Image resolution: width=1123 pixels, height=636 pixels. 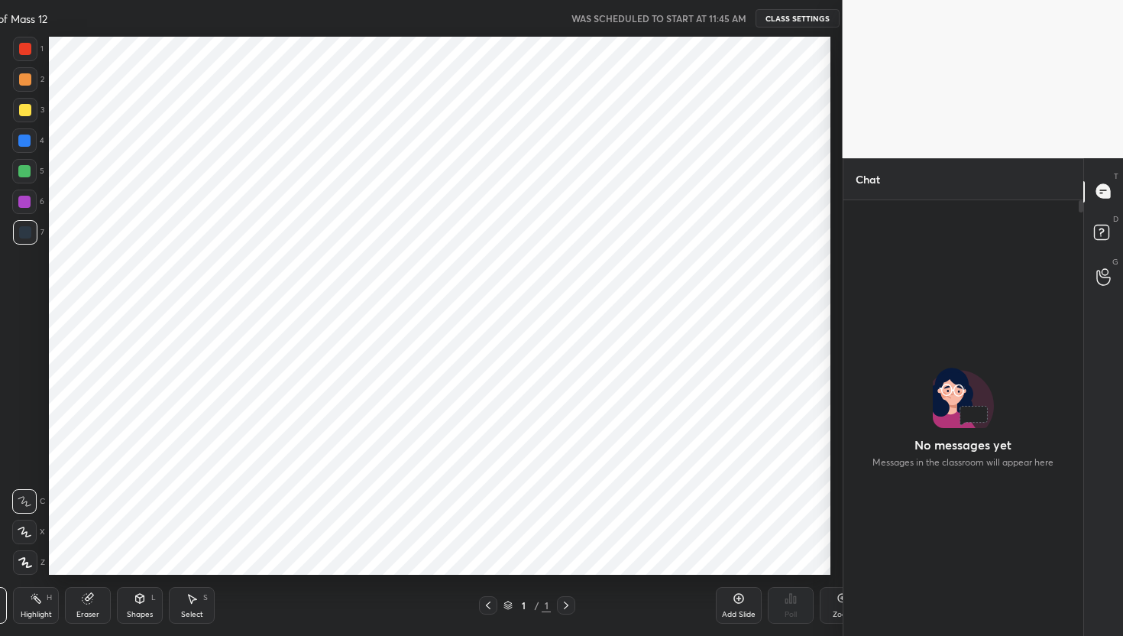 What do you see at coordinates (868, 179) in the screenshot?
I see `p: Chat` at bounding box center [868, 179].